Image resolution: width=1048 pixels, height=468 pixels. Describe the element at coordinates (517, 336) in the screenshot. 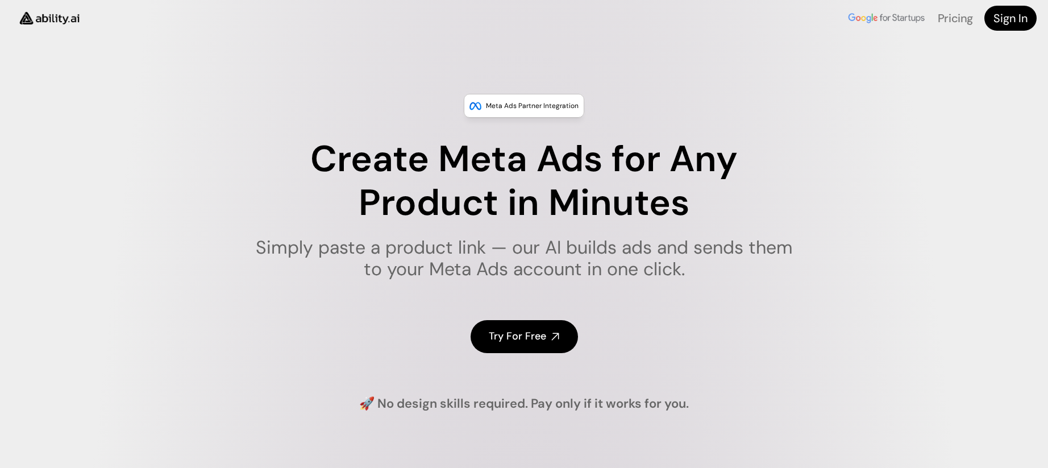

I see `h4: Try For Free` at that location.